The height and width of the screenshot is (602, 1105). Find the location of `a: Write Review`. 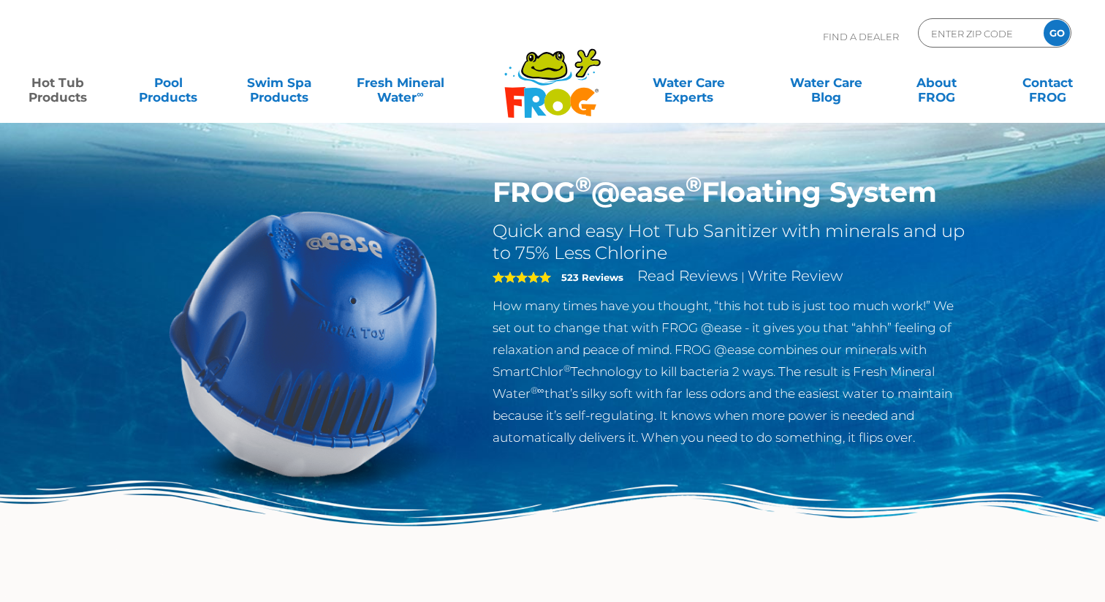

a: Write Review is located at coordinates (795, 276).